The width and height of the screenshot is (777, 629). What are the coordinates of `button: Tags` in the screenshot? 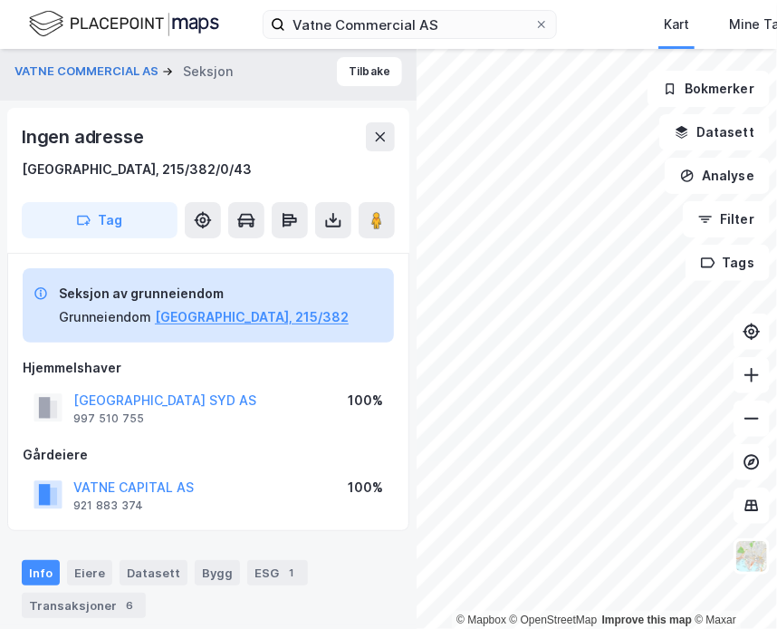 It's located at (727, 263).